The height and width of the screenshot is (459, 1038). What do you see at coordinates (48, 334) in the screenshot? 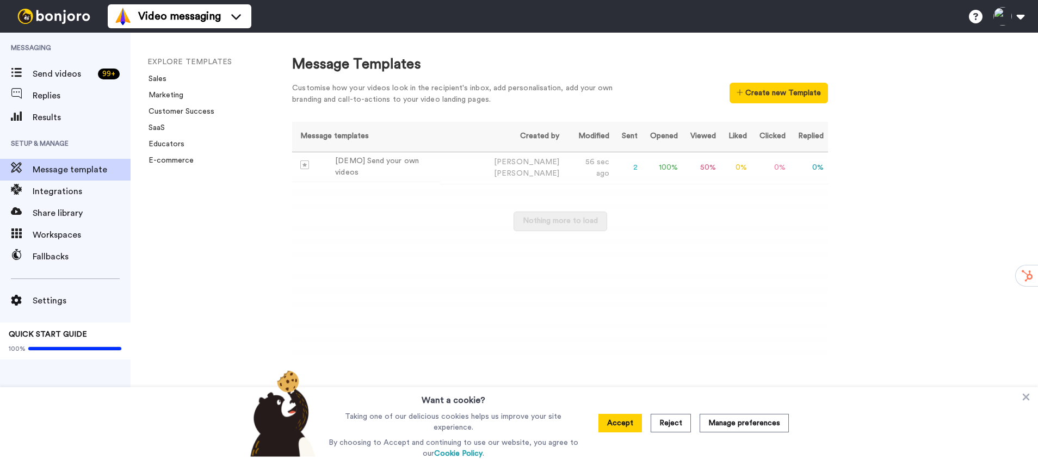
I see `span: QUICK START GUIDE` at bounding box center [48, 334].